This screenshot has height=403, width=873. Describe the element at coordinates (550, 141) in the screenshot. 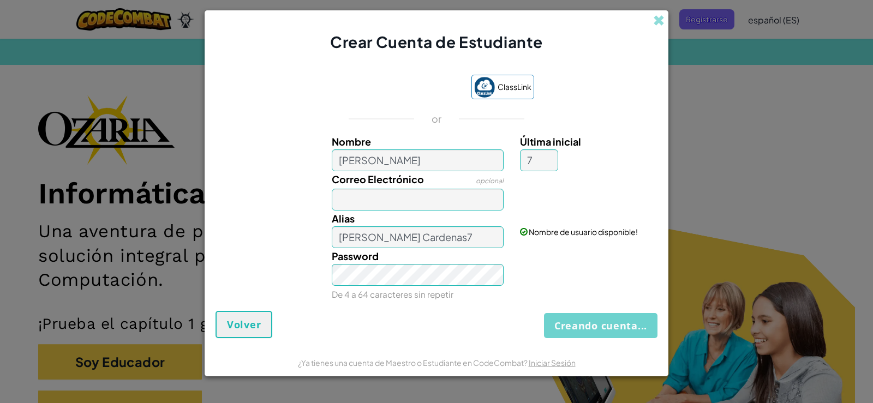

I see `span: Última inicial` at that location.